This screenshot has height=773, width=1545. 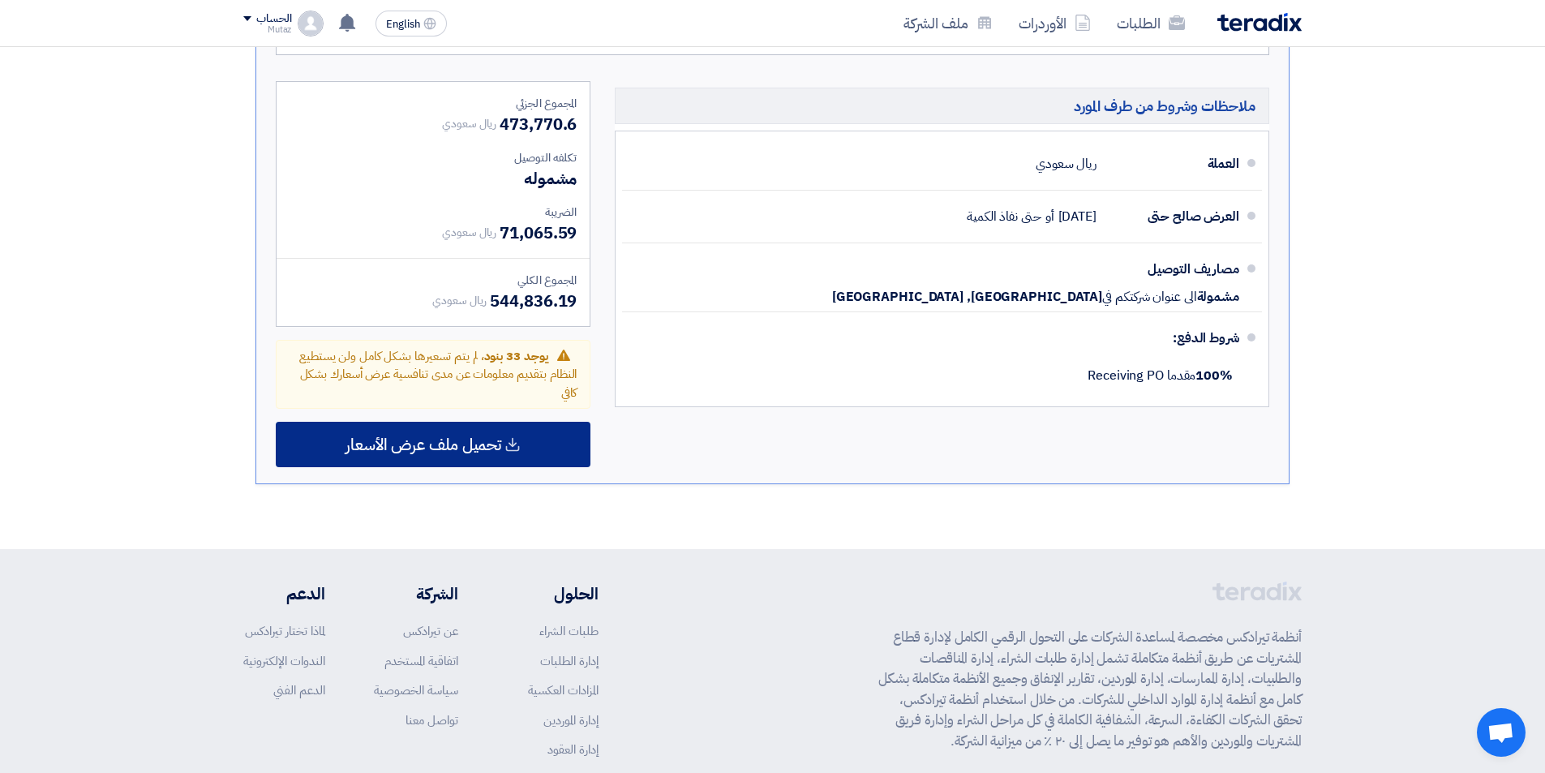 What do you see at coordinates (1160, 376) in the screenshot?
I see `span: مقدما Receiving PO` at bounding box center [1160, 376].